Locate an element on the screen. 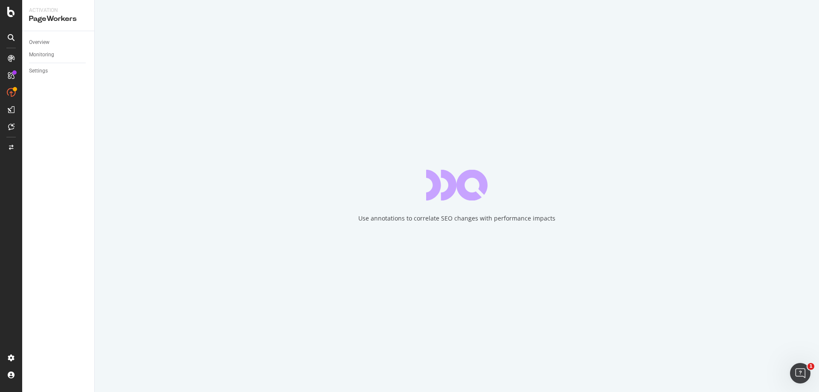 Image resolution: width=819 pixels, height=392 pixels. a: Monitoring is located at coordinates (58, 55).